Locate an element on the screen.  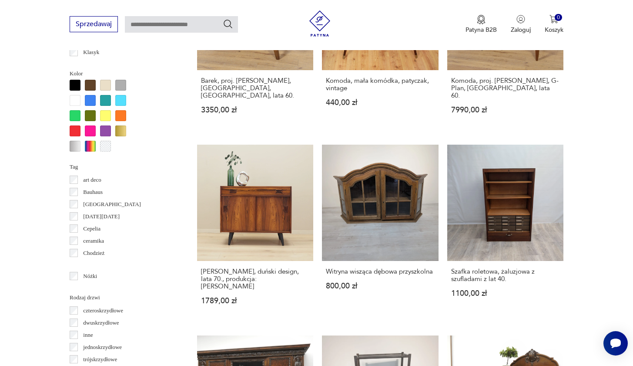
img: Ikonka użytkownika is located at coordinates (521, 19).